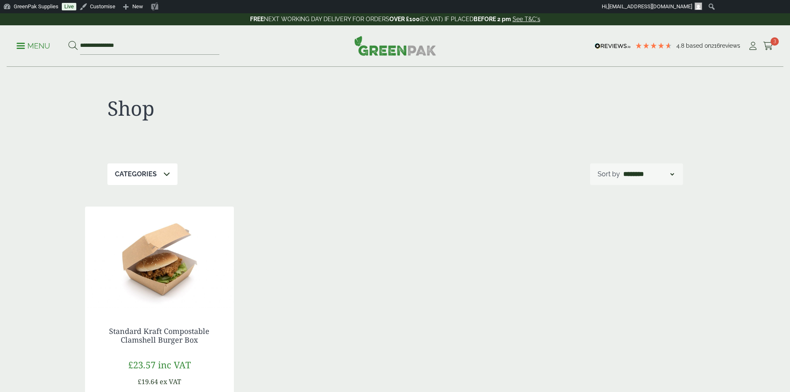 This screenshot has width=790, height=392. What do you see at coordinates (613, 46) in the screenshot?
I see `img: REVIEWS.io` at bounding box center [613, 46].